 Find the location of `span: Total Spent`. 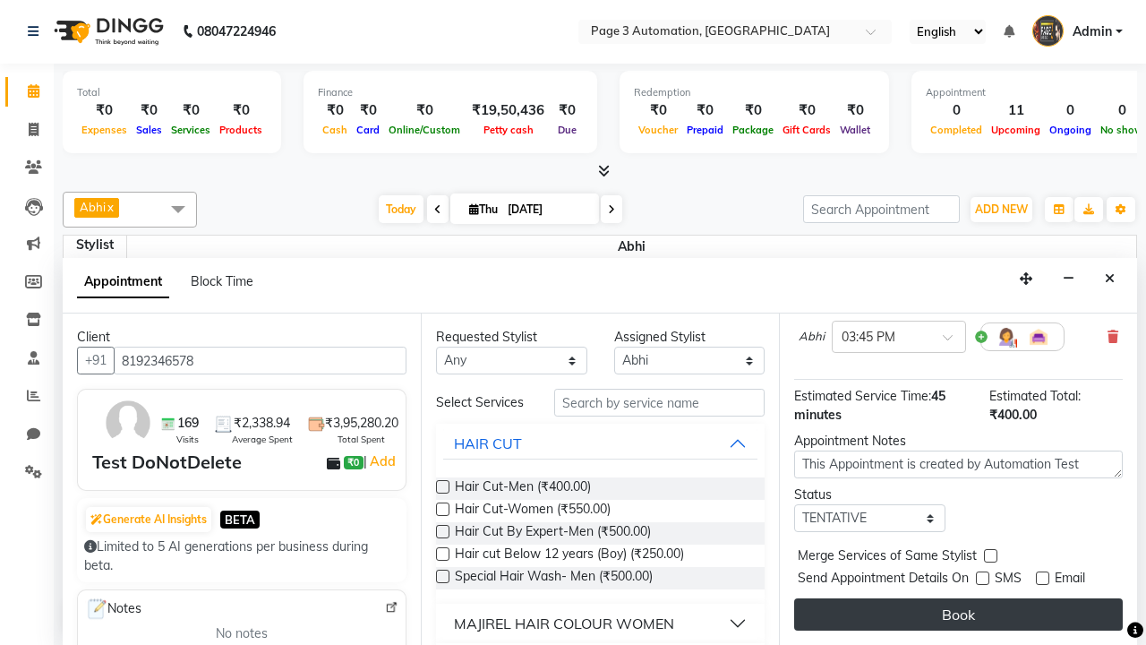

span: Total Spent is located at coordinates (361, 439).